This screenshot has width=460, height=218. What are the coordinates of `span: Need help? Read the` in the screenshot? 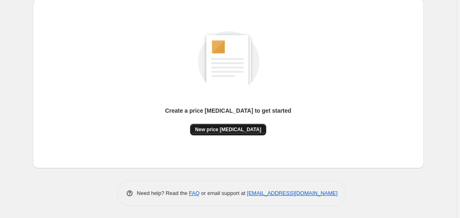 It's located at (163, 193).